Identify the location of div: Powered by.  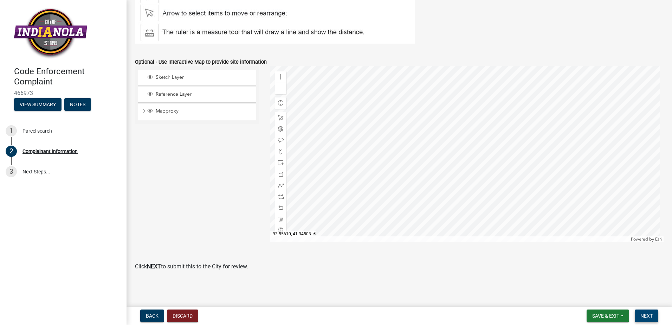
(646, 239).